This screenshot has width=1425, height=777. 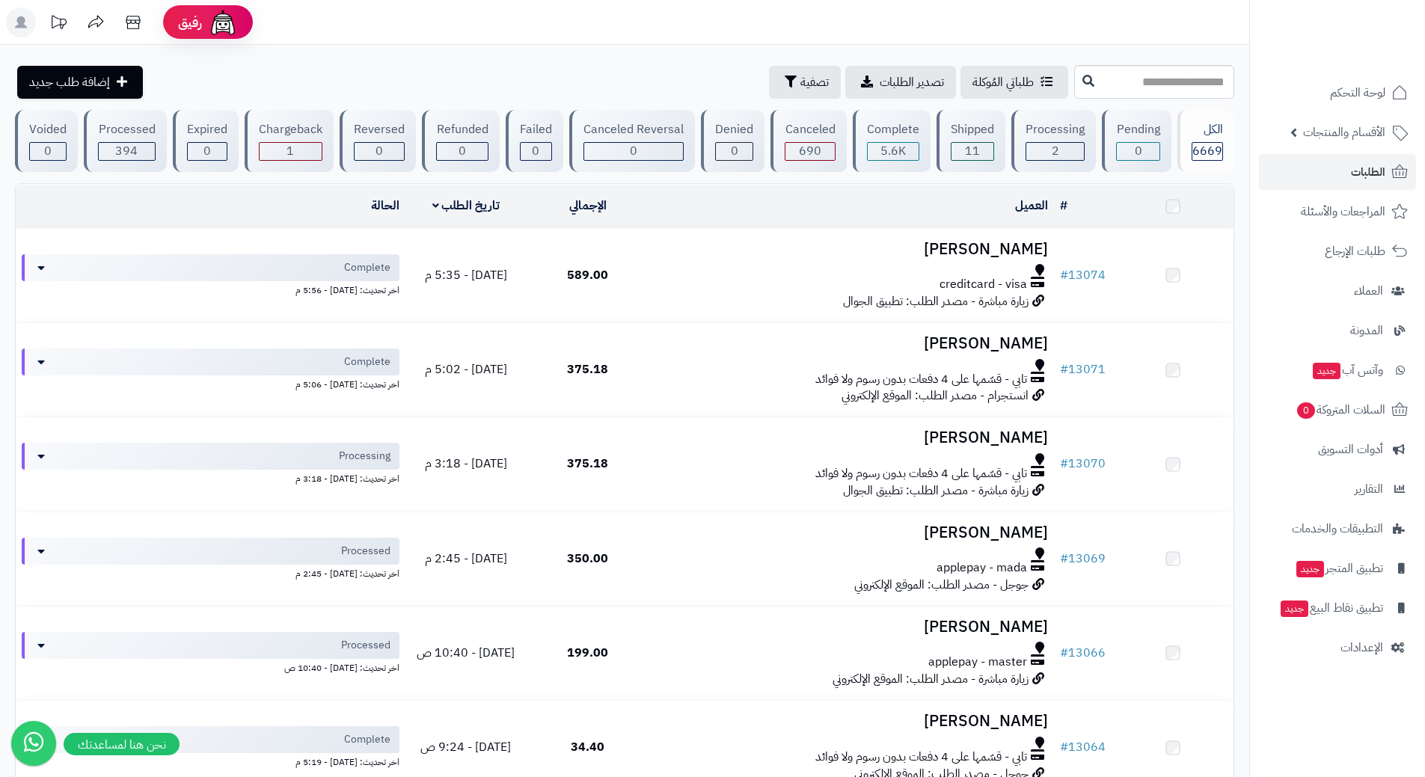 I want to click on span: 690, so click(x=810, y=151).